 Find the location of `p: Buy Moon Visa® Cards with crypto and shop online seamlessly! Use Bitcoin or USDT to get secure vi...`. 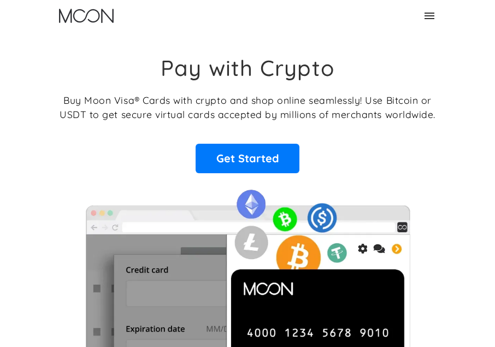

p: Buy Moon Visa® Cards with crypto and shop online seamlessly! Use Bitcoin or USDT to get secure vi... is located at coordinates (248, 107).